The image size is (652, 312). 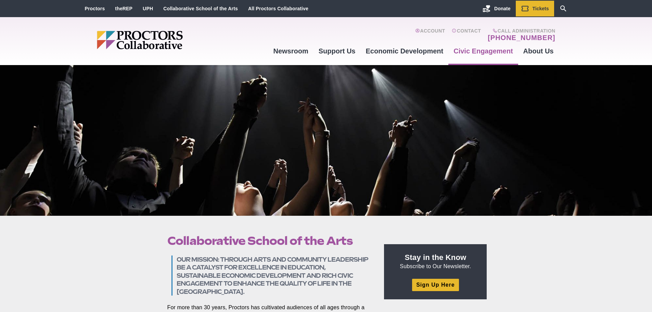 I want to click on span: Call Administration, so click(x=520, y=31).